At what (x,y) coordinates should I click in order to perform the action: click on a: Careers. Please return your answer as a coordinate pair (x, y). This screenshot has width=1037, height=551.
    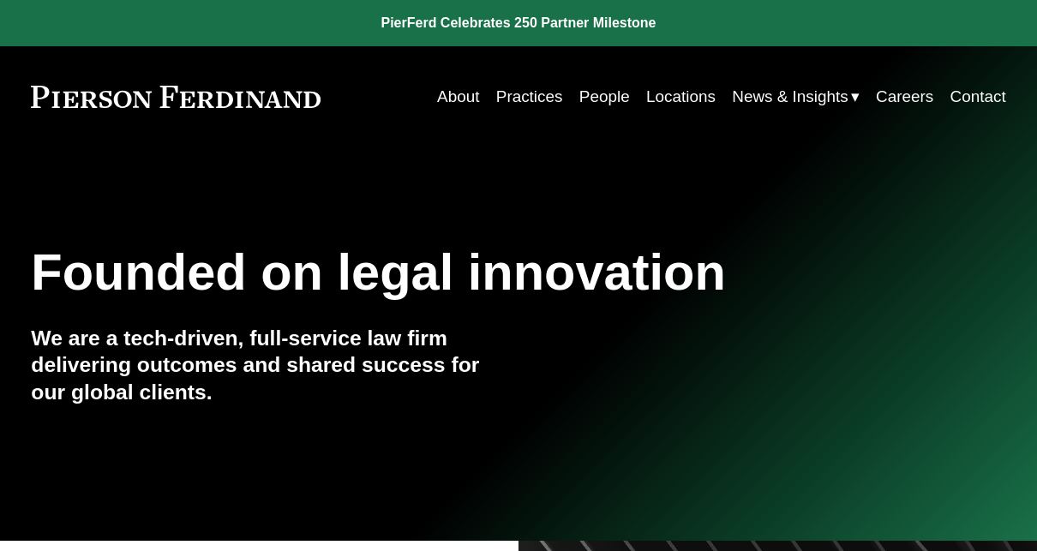
    Looking at the image, I should click on (904, 97).